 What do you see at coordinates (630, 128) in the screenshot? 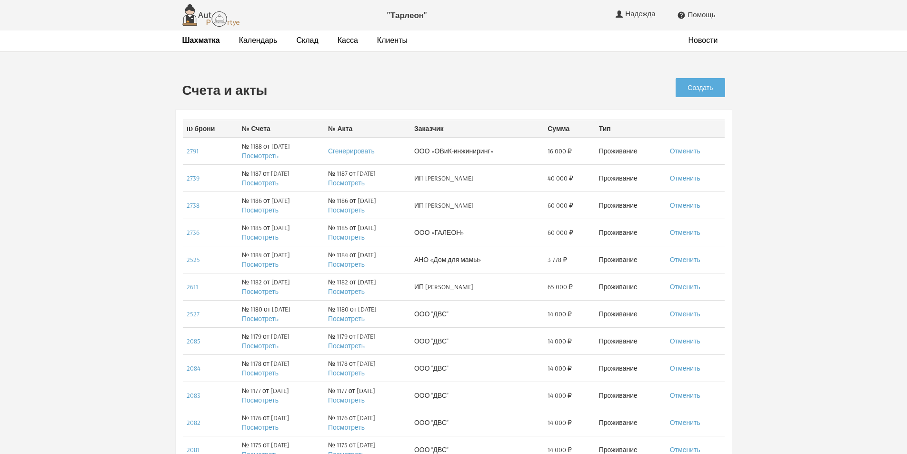
I see `th: Тип` at bounding box center [630, 128].